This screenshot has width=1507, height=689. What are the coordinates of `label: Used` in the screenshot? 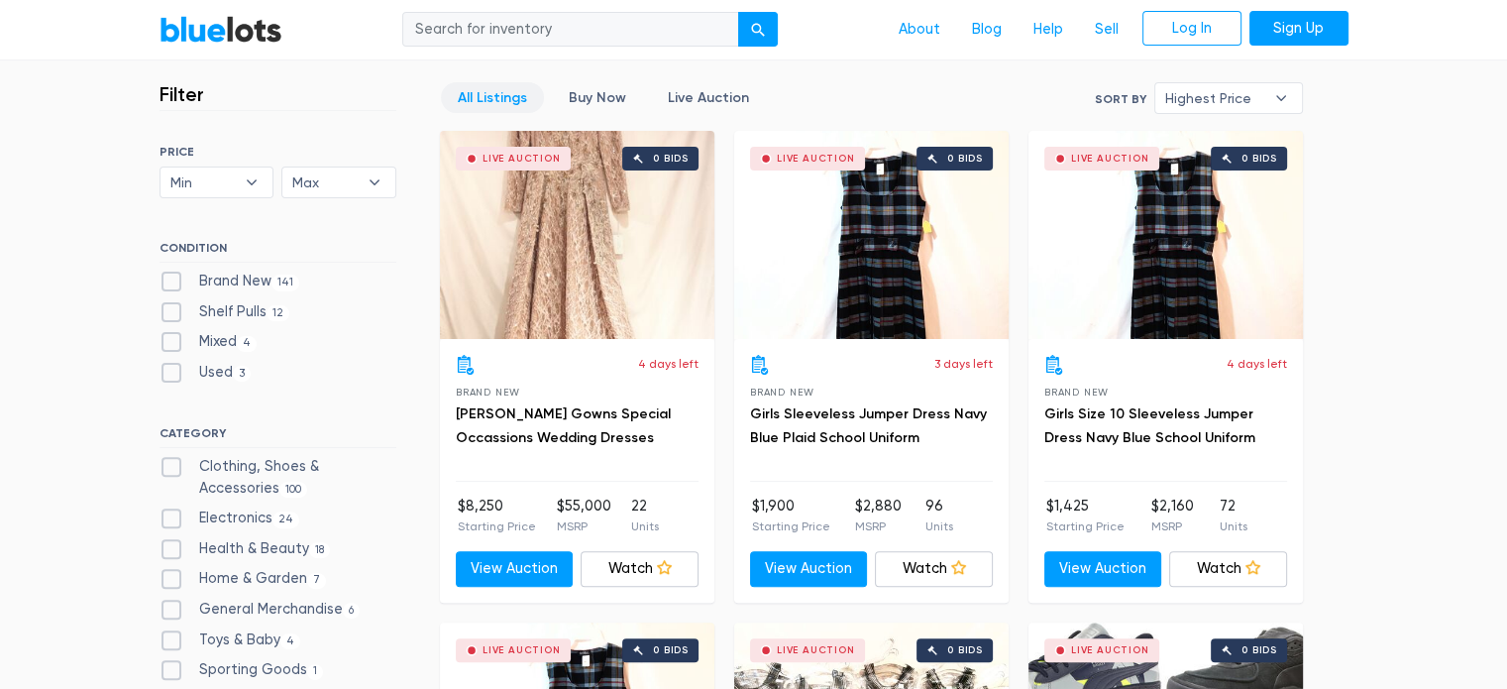 It's located at (205, 372).